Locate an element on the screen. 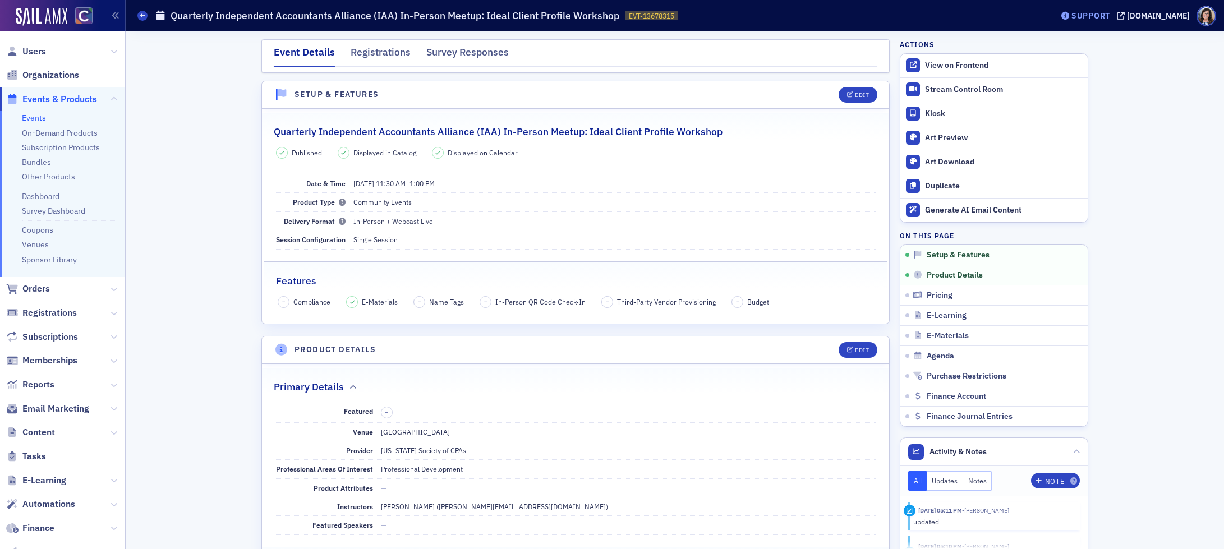 The height and width of the screenshot is (549, 1224). span: Purchase Restrictions is located at coordinates (966, 376).